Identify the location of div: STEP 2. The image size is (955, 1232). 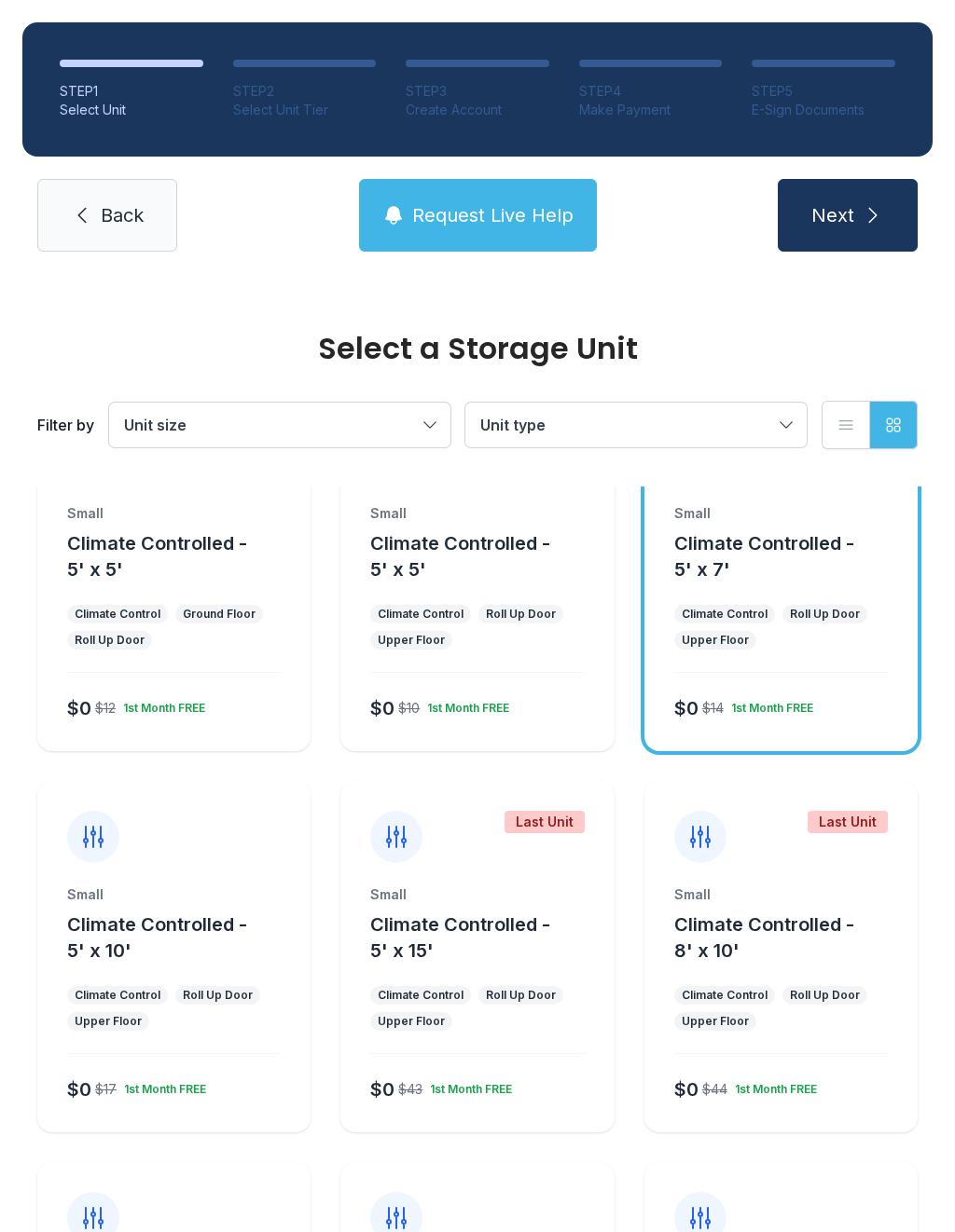
(305, 91).